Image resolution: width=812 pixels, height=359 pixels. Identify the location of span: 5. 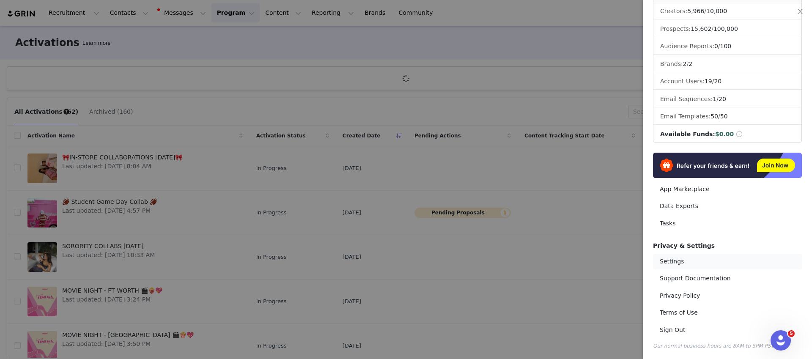
(792, 334).